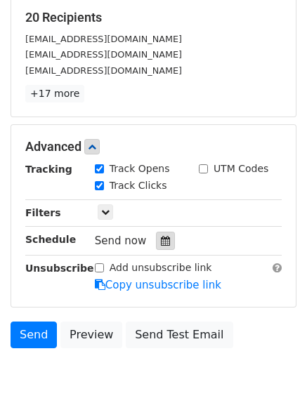  Describe the element at coordinates (51, 240) in the screenshot. I see `strong: Schedule` at that location.